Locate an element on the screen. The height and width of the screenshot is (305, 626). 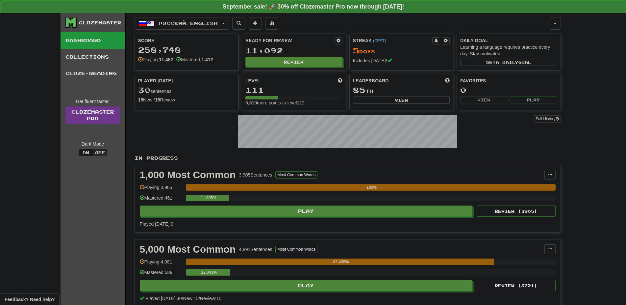
span: Open feedback widget is located at coordinates (30, 299).